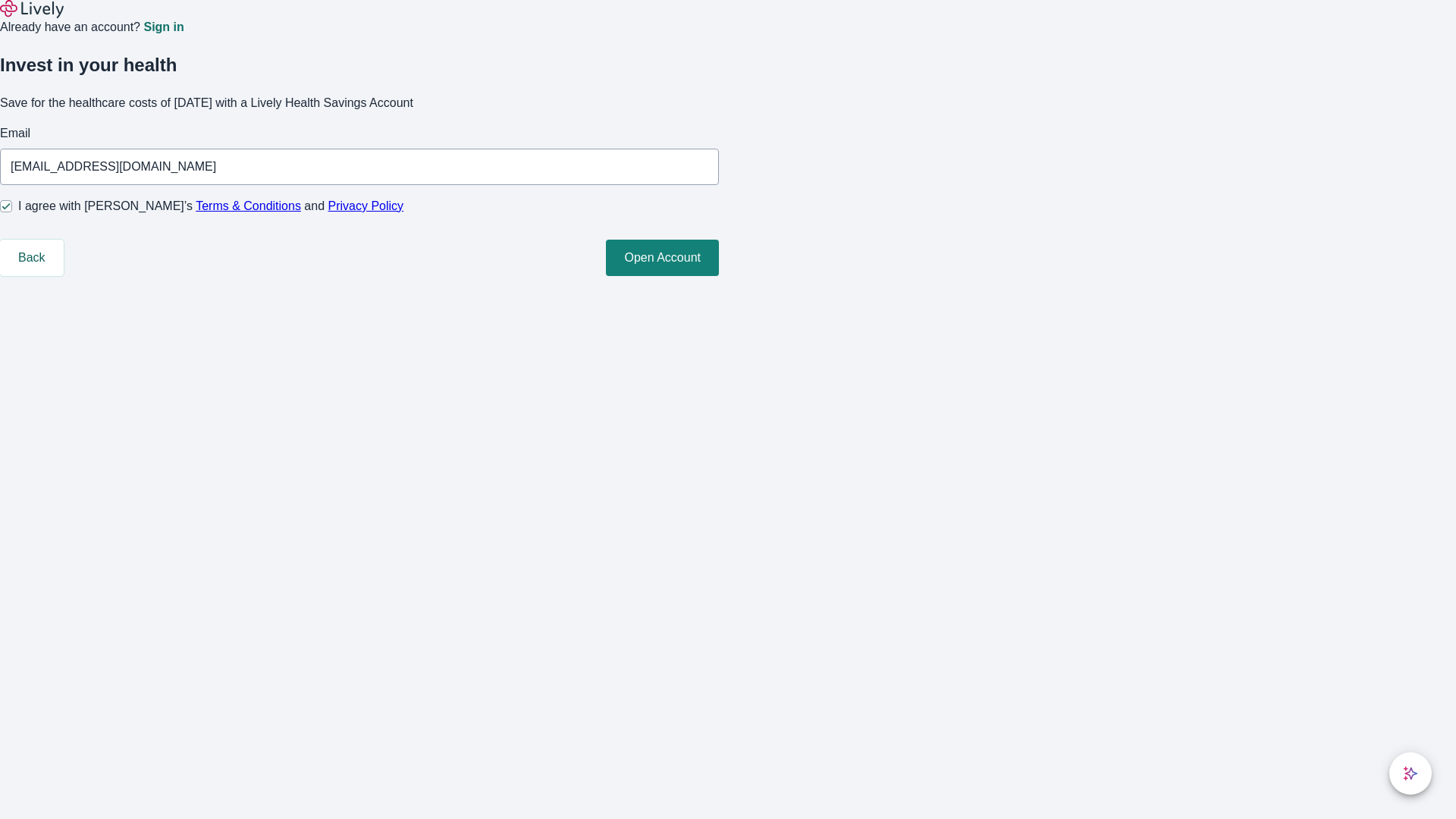  What do you see at coordinates (1411, 774) in the screenshot?
I see `svg: Lively AI Assistant` at bounding box center [1411, 774].